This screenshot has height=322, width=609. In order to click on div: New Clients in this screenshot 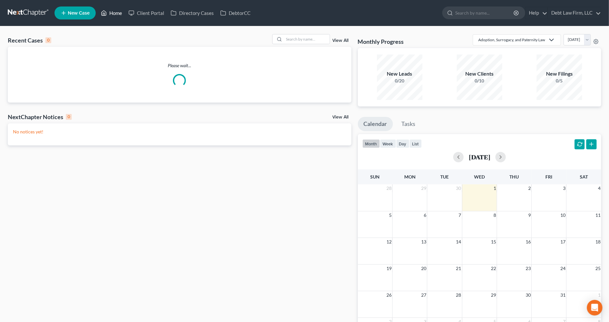, I will do `click(479, 74)`.